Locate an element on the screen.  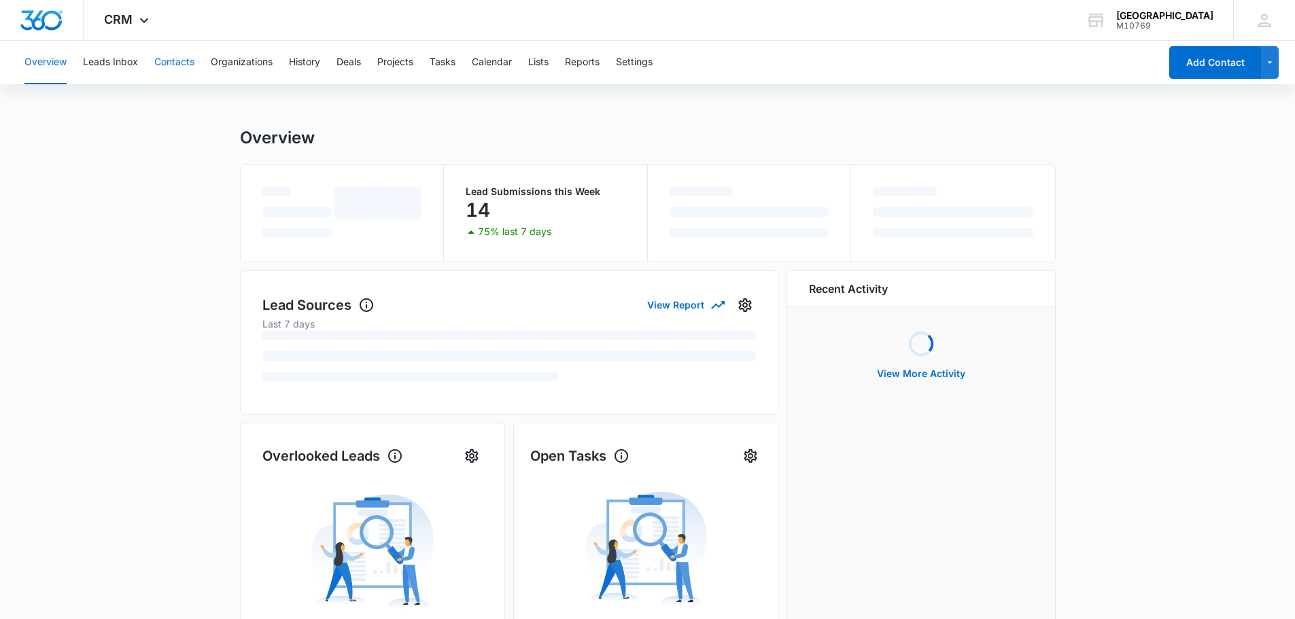
button: Overview is located at coordinates (46, 63).